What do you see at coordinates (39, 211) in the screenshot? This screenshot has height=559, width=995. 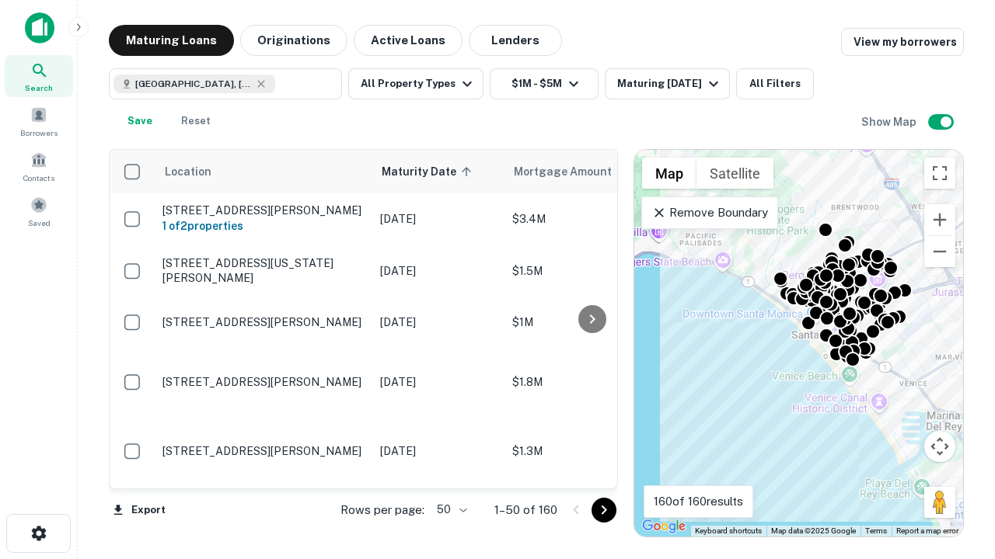 I see `div: Saved` at bounding box center [39, 211].